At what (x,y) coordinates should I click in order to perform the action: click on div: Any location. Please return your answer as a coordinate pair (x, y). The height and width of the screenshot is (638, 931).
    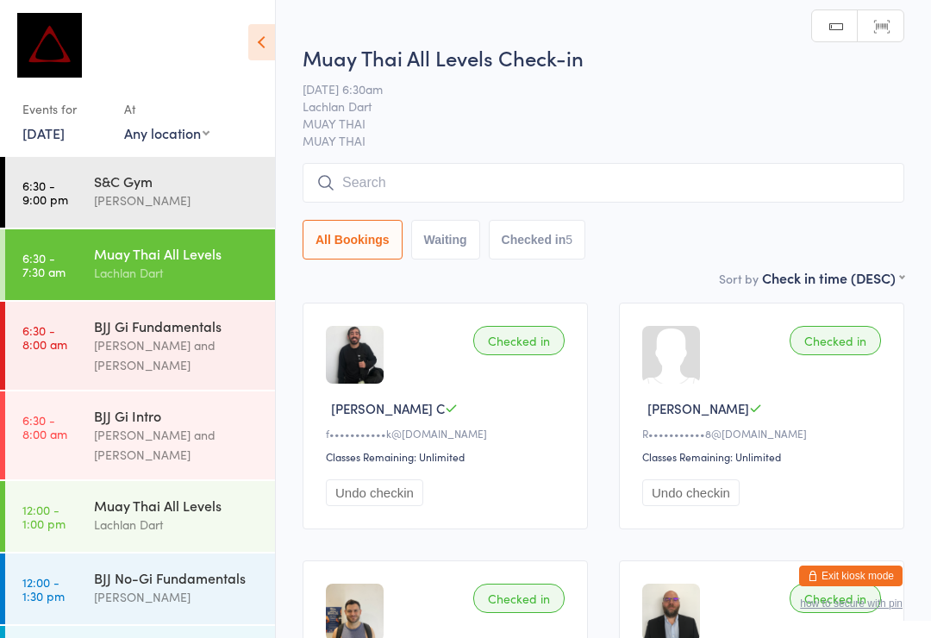
    Looking at the image, I should click on (166, 133).